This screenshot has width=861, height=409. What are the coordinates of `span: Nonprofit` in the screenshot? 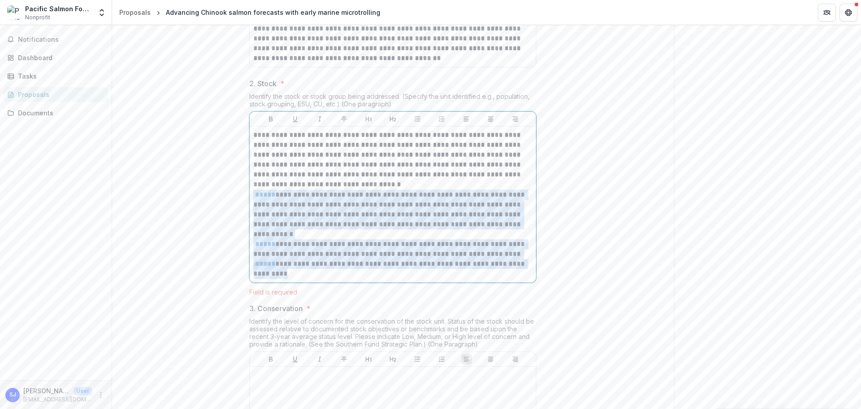 It's located at (38, 17).